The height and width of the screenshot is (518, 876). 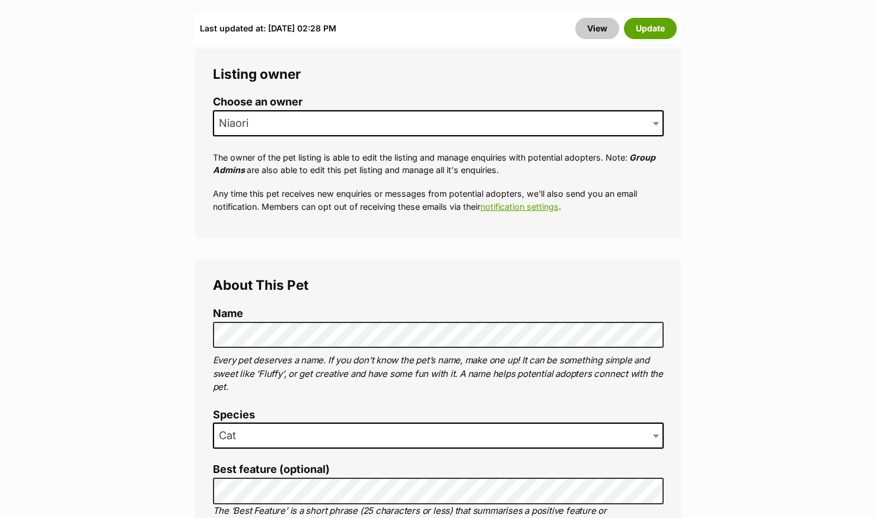 What do you see at coordinates (257, 74) in the screenshot?
I see `span: Listing owner` at bounding box center [257, 74].